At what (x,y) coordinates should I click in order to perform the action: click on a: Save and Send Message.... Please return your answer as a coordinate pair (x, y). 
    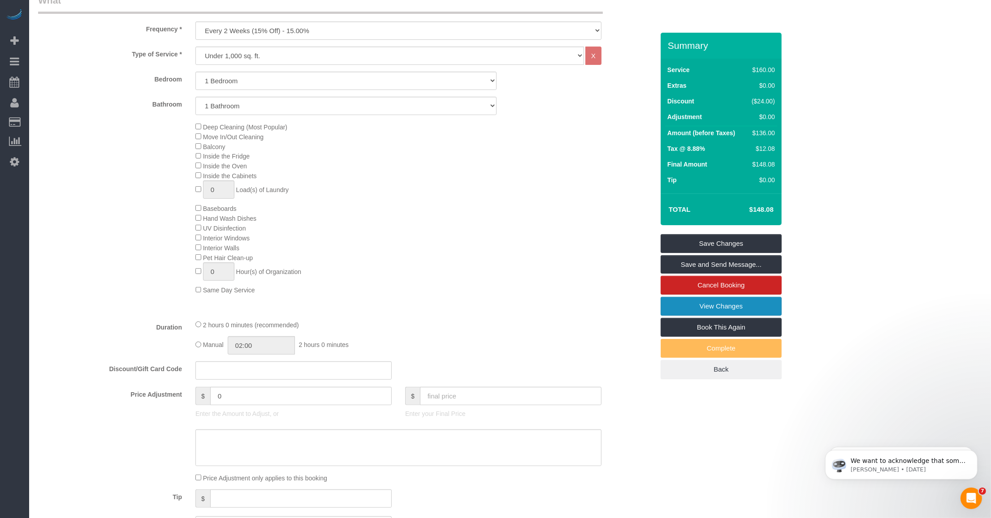
    Looking at the image, I should click on (721, 265).